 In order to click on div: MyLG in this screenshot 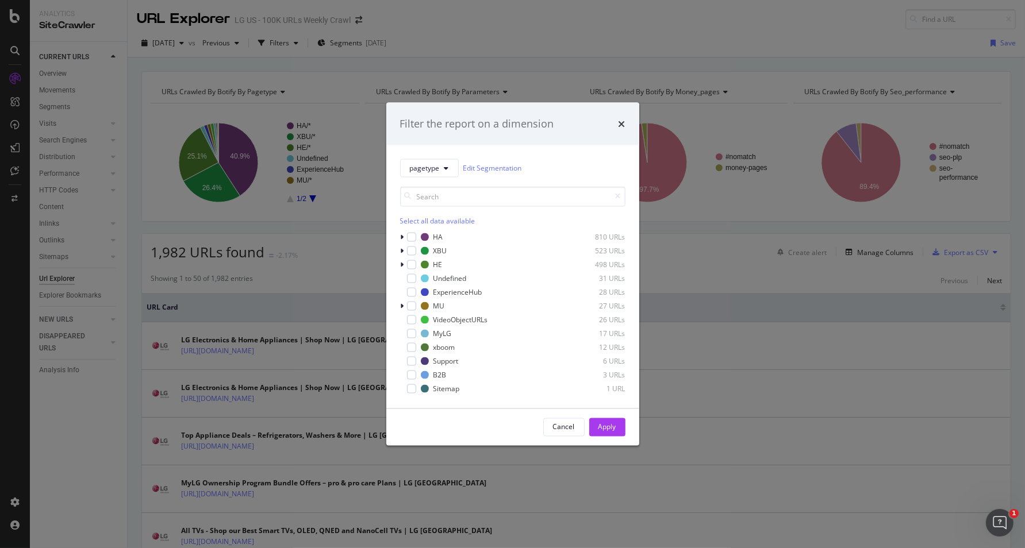, I will do `click(443, 333)`.